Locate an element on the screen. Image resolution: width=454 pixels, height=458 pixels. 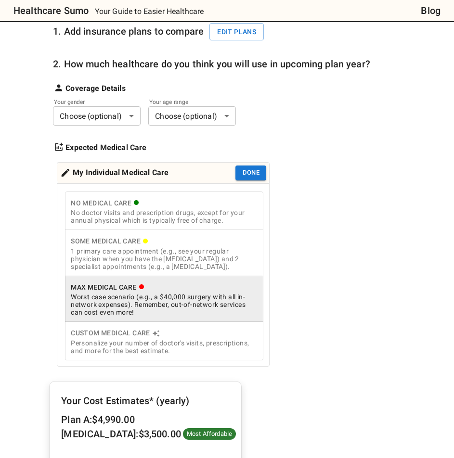
div: No doctor visits and prescription drugs, except for your annual physical which is typically free ... is located at coordinates (164, 216).